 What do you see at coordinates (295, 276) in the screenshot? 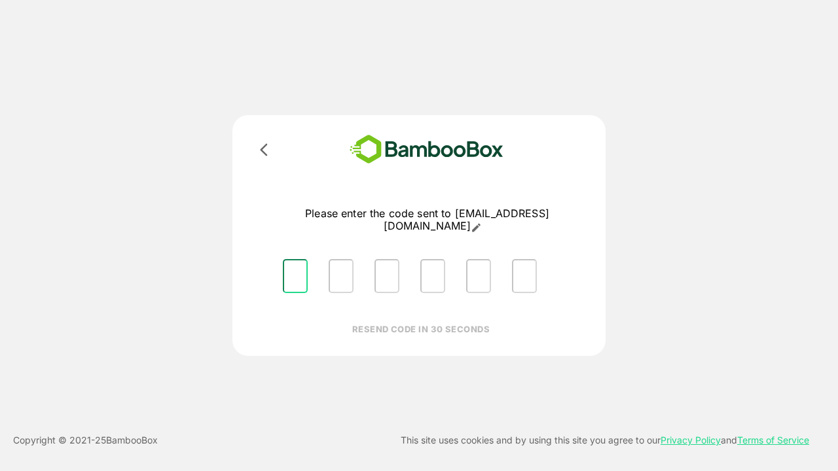
I see `input: Please enter OTP character 1` at bounding box center [295, 276].